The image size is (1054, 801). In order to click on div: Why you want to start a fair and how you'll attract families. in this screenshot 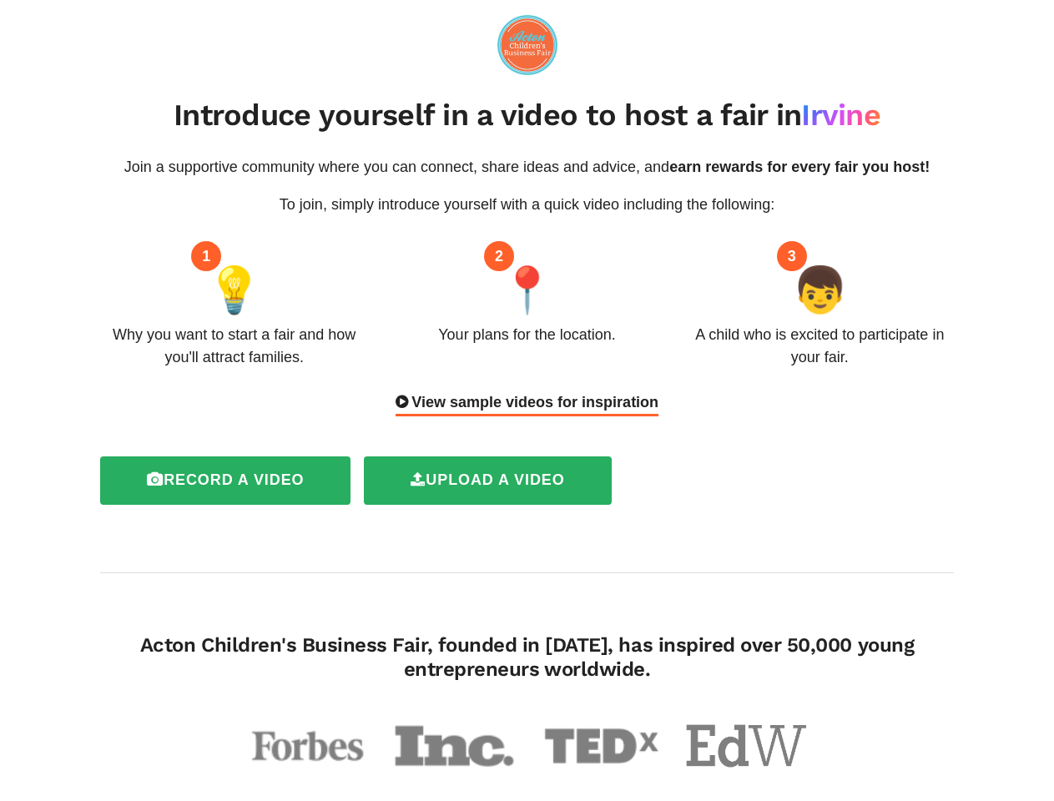, I will do `click(234, 346)`.